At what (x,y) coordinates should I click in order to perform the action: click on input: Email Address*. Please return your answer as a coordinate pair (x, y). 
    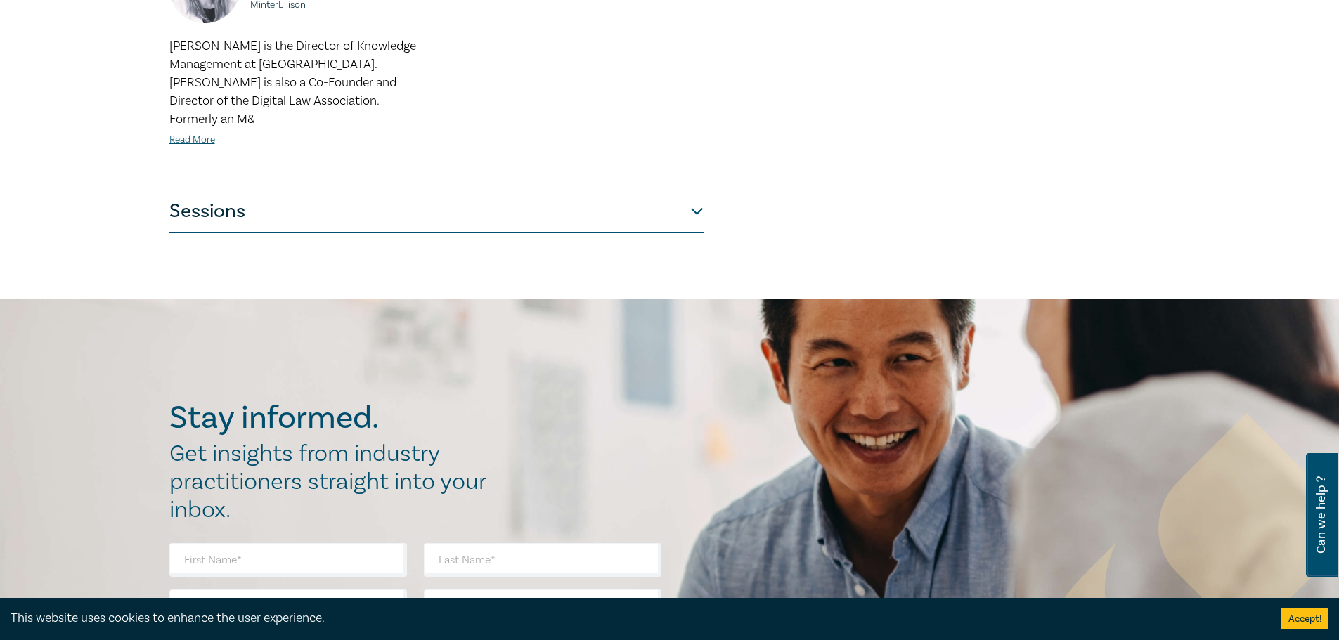
    Looking at the image, I should click on (288, 606).